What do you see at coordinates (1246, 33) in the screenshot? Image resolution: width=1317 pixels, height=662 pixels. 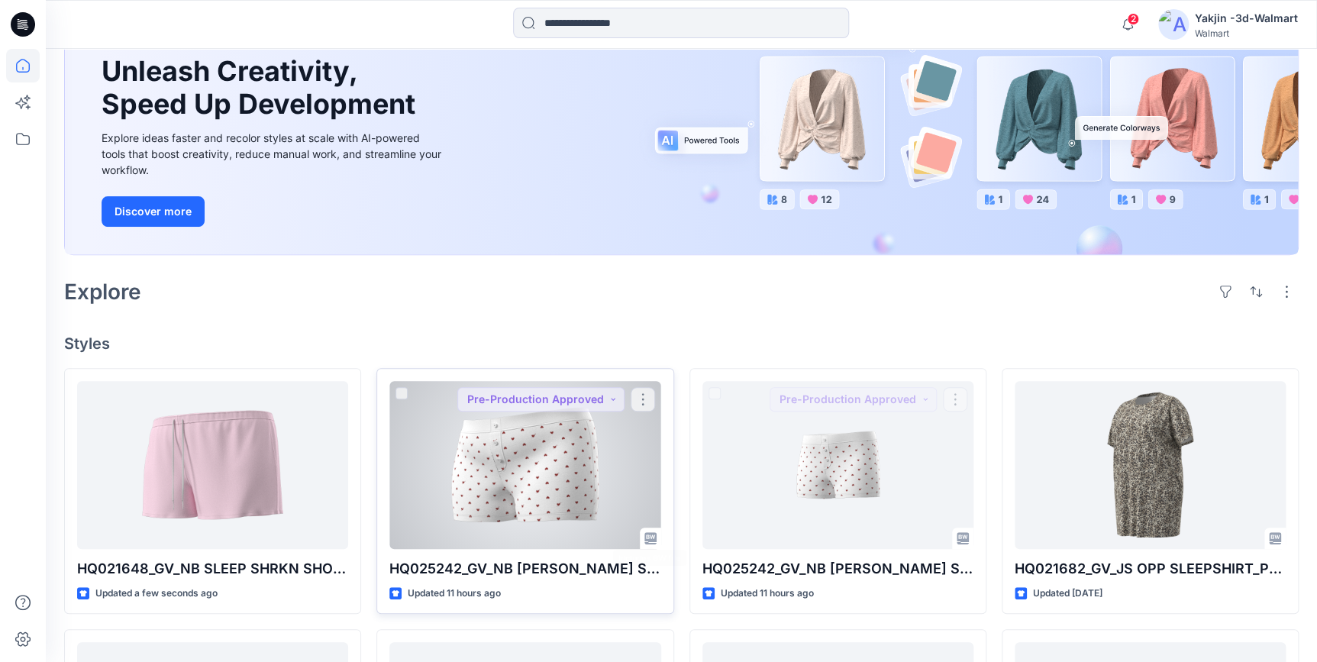 I see `div: Walmart` at bounding box center [1246, 33].